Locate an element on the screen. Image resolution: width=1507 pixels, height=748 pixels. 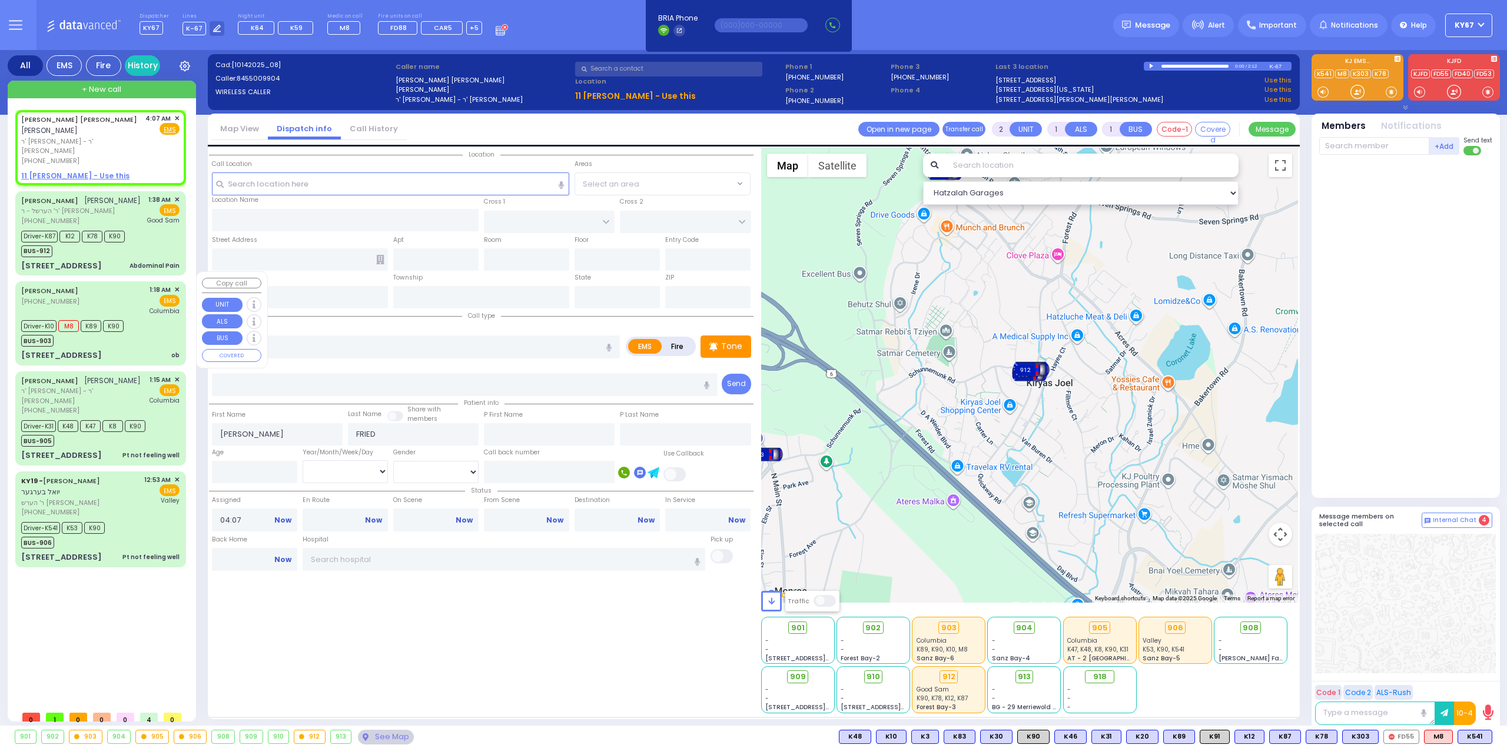
span: יואל בערגער is located at coordinates (41, 492).